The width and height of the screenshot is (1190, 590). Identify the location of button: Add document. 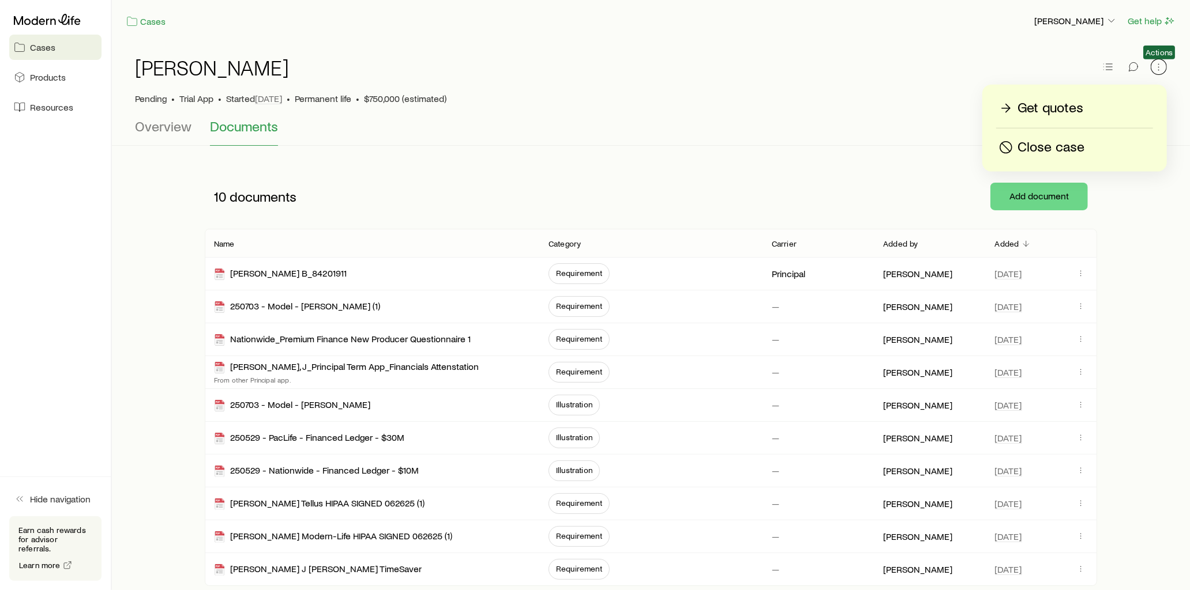
(1038, 197).